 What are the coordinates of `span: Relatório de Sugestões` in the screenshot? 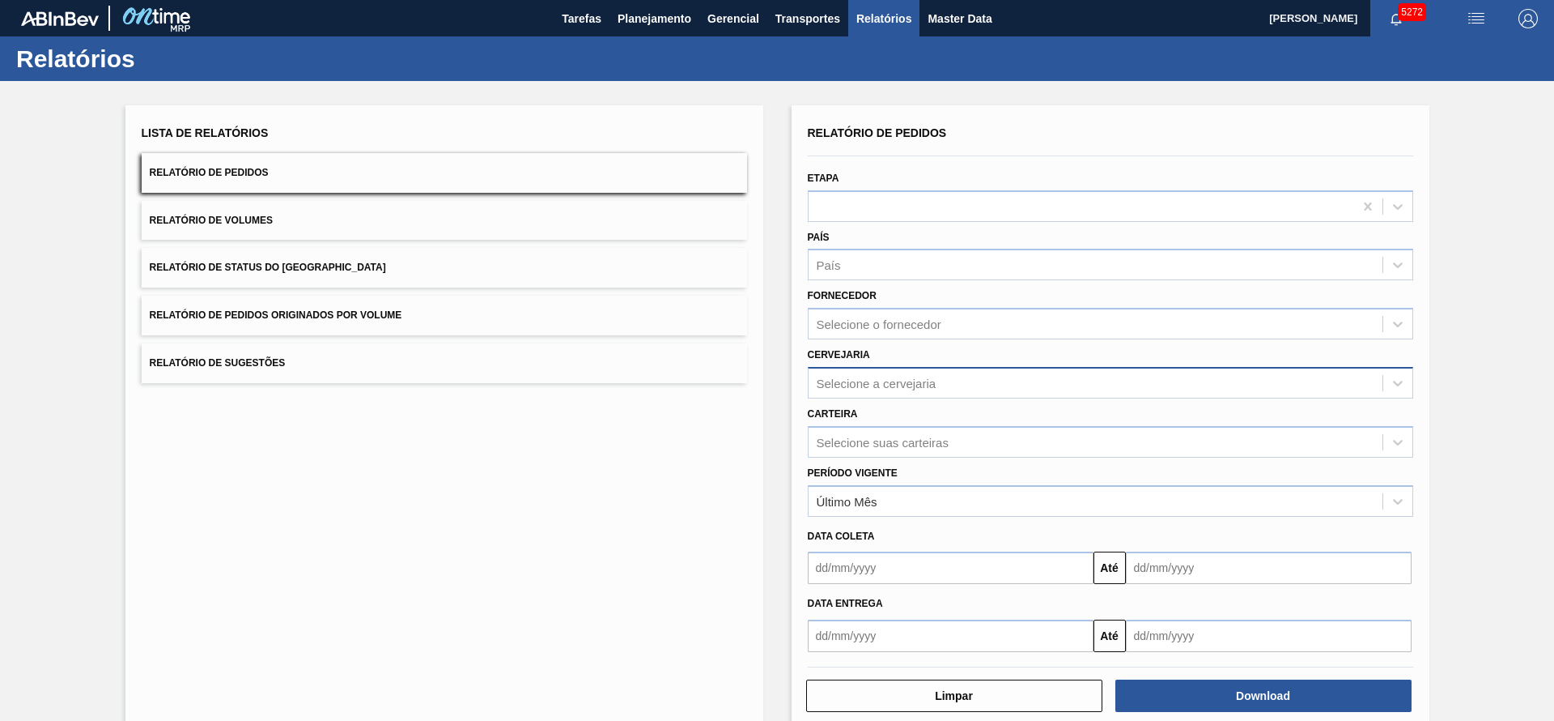 It's located at (218, 363).